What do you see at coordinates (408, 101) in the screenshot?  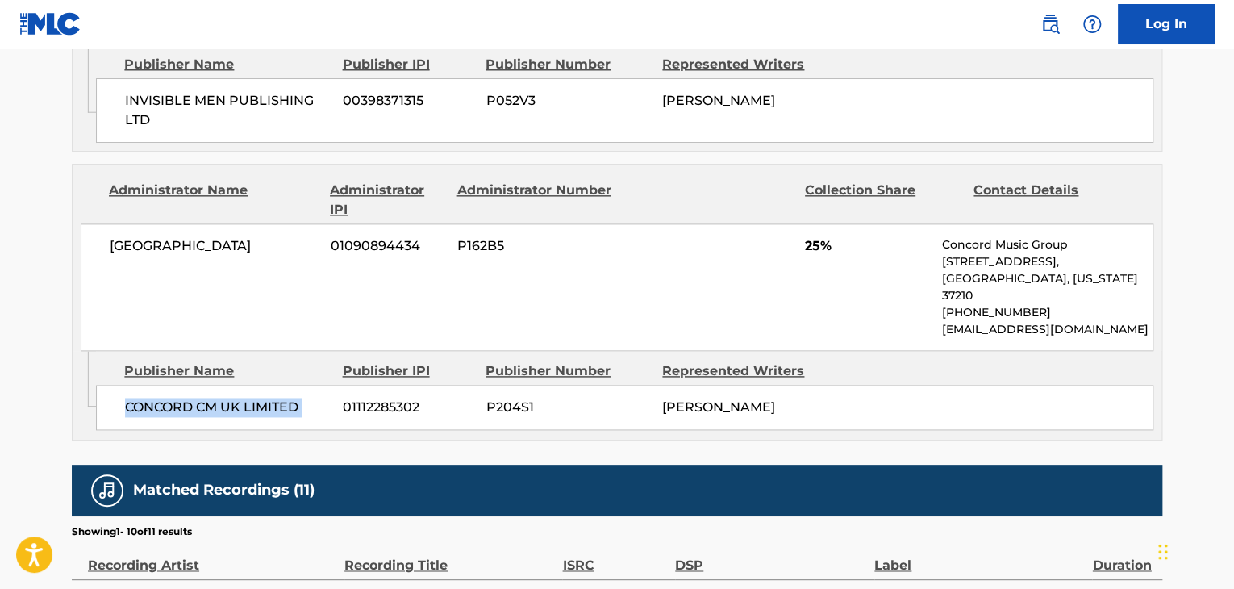 I see `span: 00398371315` at bounding box center [408, 101].